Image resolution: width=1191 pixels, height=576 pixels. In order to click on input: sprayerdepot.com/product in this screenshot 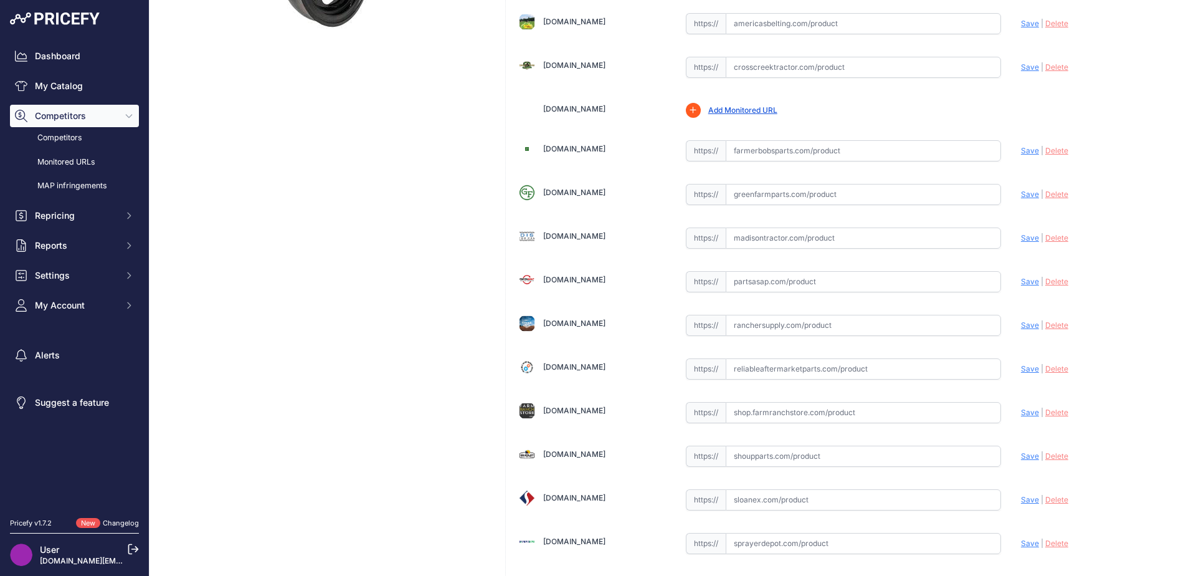, I will do `click(864, 543)`.